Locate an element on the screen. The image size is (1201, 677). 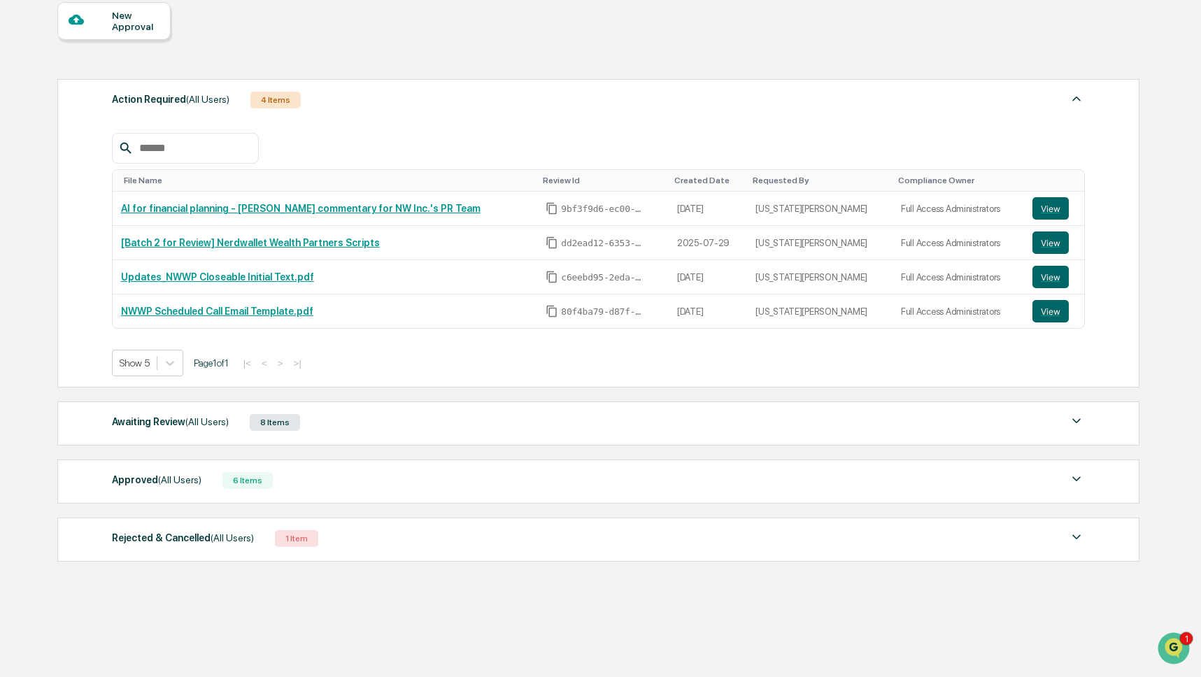
button: Open customer support is located at coordinates (17, 17).